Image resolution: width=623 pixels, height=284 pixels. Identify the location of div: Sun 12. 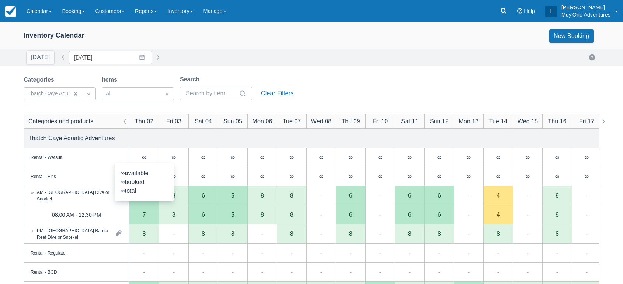
(439, 121).